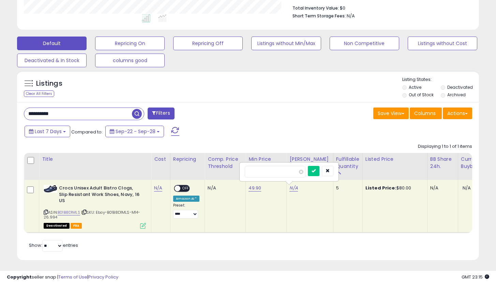 Image resolution: width=496 pixels, height=284 pixels. What do you see at coordinates (381, 188) in the screenshot?
I see `b: Listed Price:` at bounding box center [381, 188].